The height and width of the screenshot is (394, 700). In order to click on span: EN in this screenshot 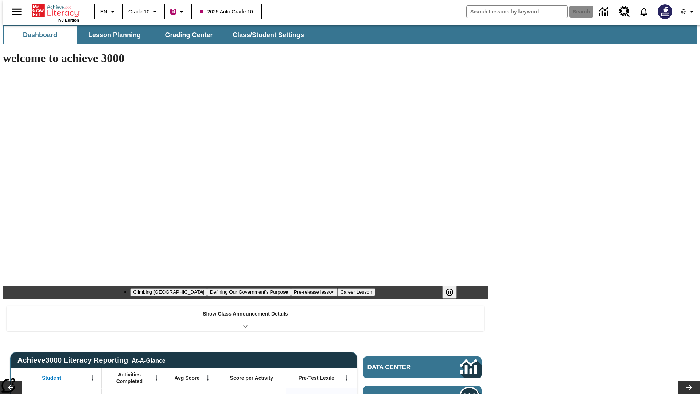, I will do `click(104, 12)`.